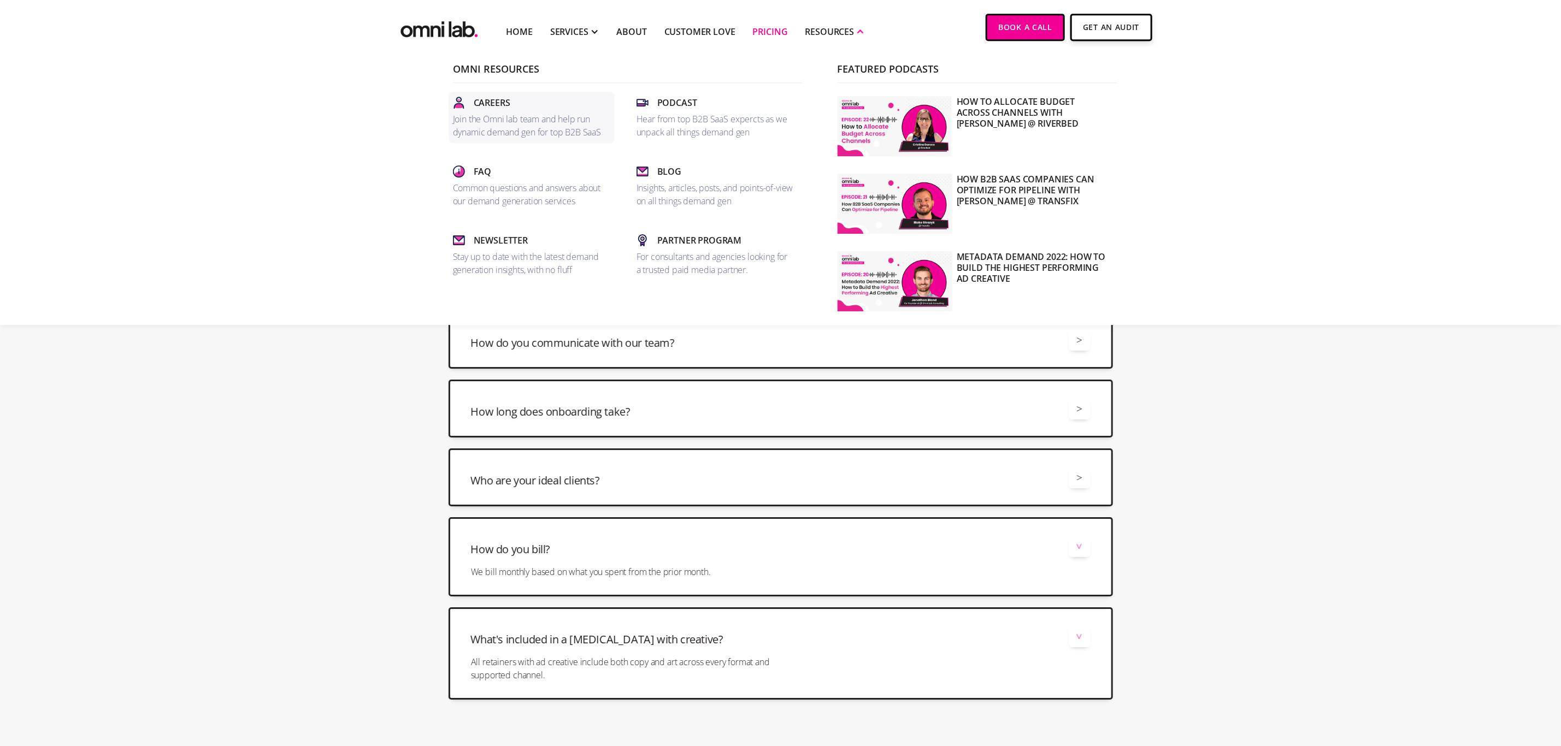  I want to click on a: Customer Love, so click(700, 32).